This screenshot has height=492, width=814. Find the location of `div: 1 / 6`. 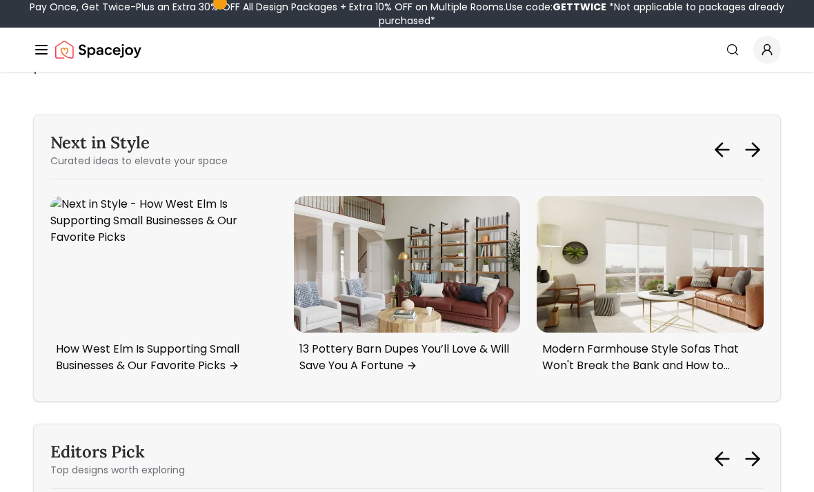

div: 1 / 6 is located at coordinates (407, 290).